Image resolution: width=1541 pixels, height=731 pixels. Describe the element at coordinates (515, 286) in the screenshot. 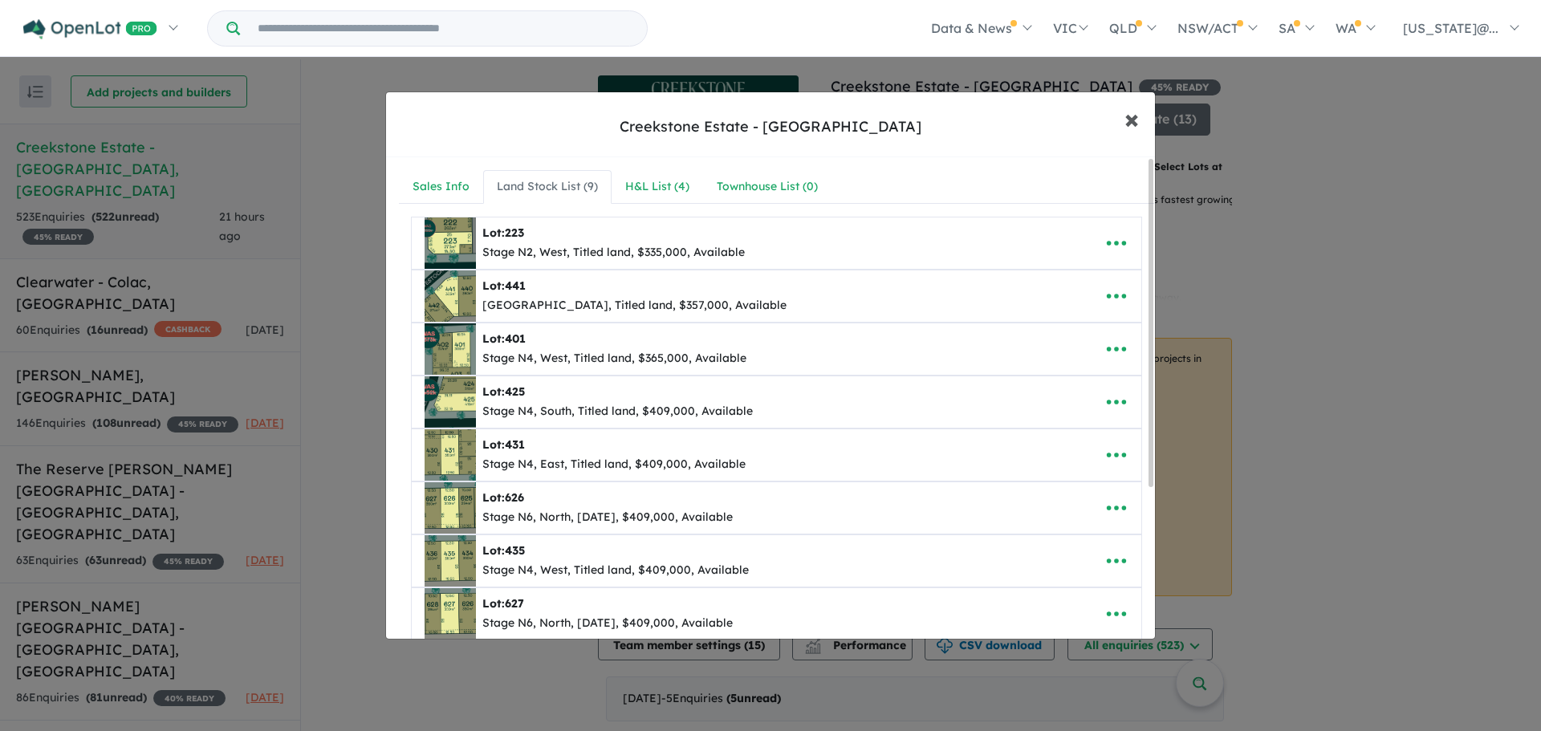

I see `span: 441` at that location.